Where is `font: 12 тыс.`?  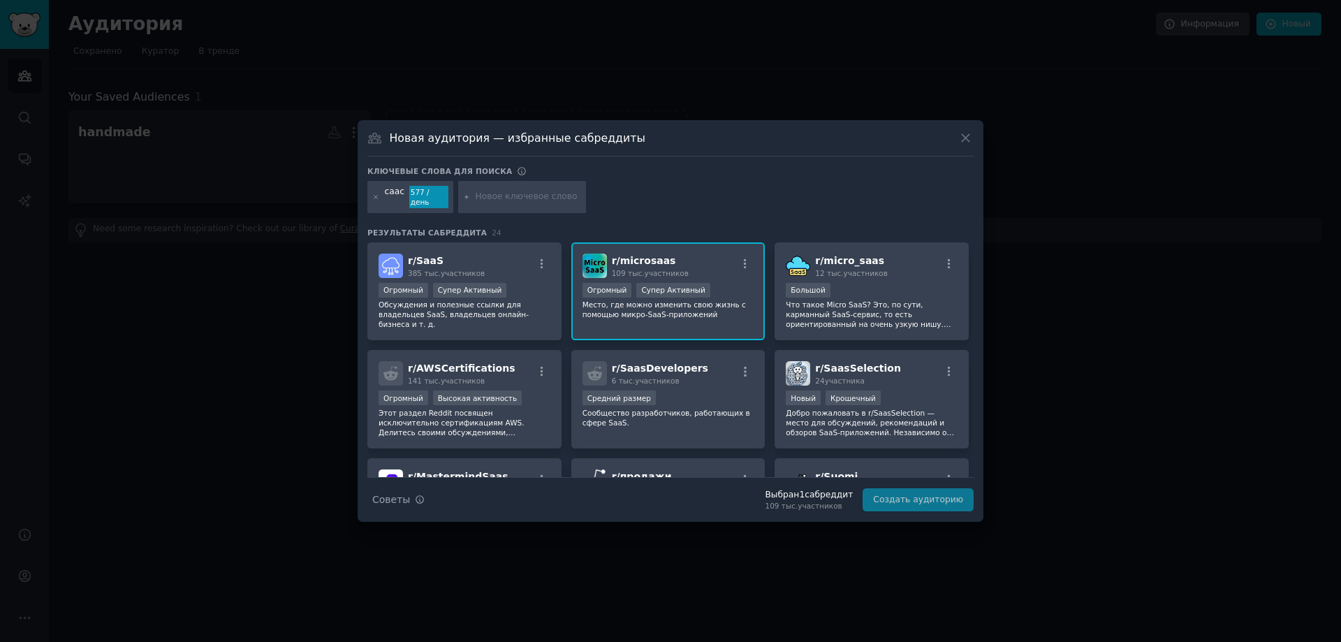 font: 12 тыс. is located at coordinates (829, 273).